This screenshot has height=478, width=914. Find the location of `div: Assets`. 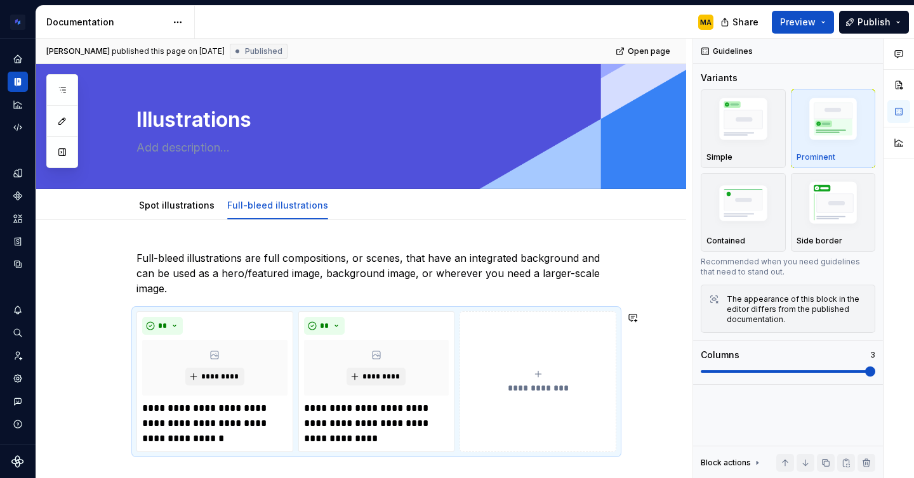

div: Assets is located at coordinates (18, 219).